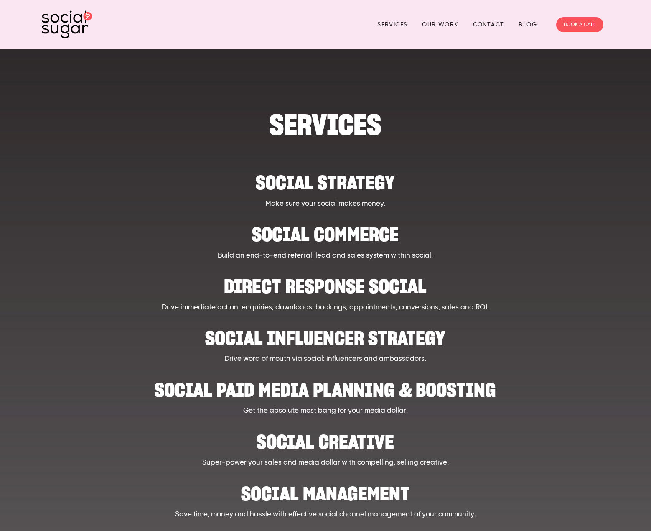 The height and width of the screenshot is (531, 651). What do you see at coordinates (325, 333) in the screenshot?
I see `h2: Social influencer strategy` at bounding box center [325, 333].